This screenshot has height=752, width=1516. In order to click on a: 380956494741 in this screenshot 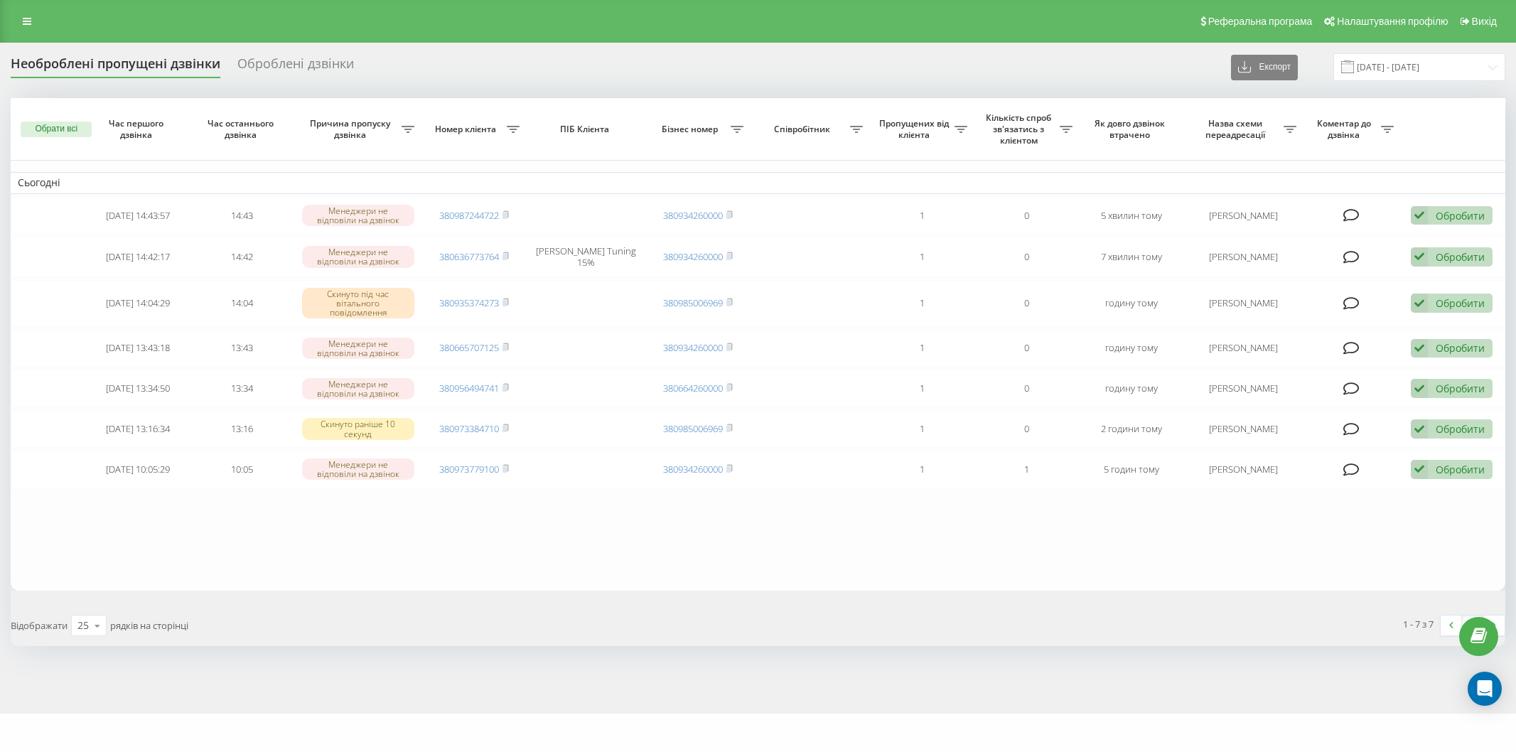, I will do `click(469, 388)`.